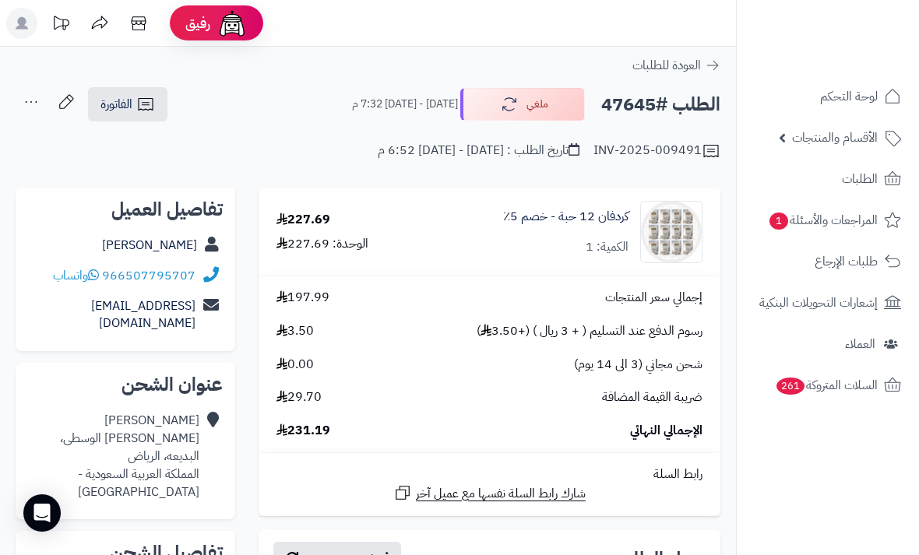 The image size is (919, 555). What do you see at coordinates (828, 344) in the screenshot?
I see `a: العملاء` at bounding box center [828, 344].